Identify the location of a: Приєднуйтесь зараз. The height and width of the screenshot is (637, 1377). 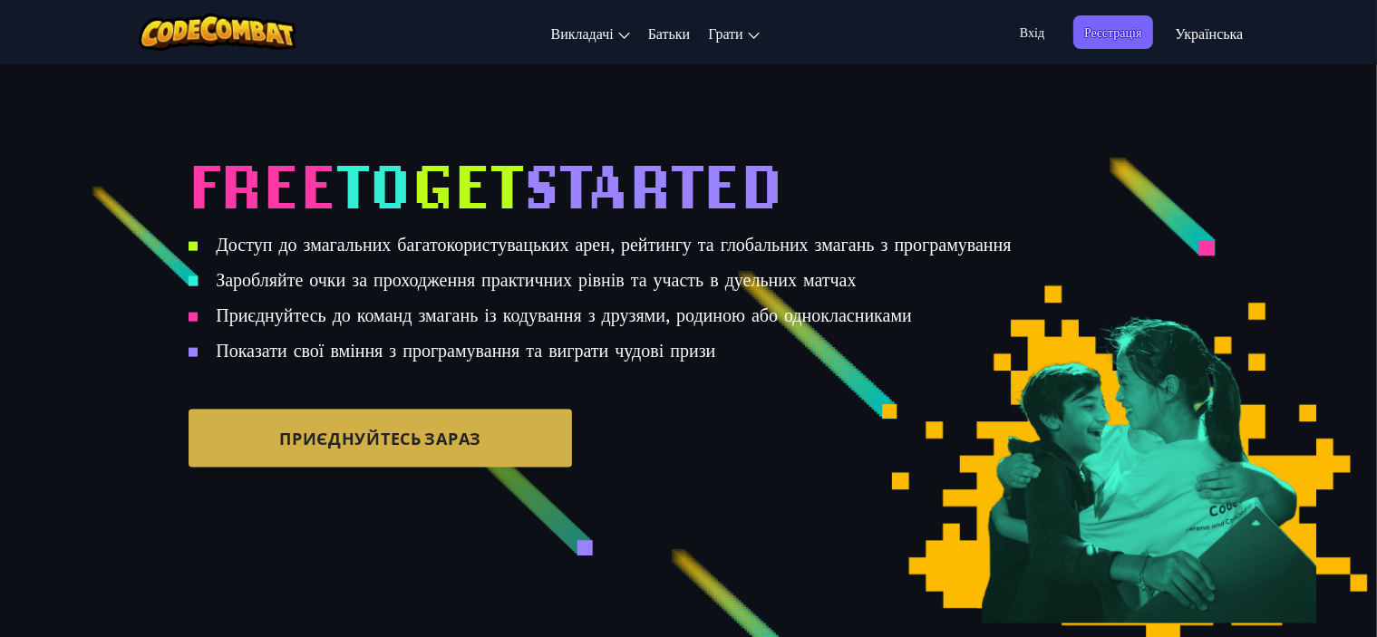
(380, 439).